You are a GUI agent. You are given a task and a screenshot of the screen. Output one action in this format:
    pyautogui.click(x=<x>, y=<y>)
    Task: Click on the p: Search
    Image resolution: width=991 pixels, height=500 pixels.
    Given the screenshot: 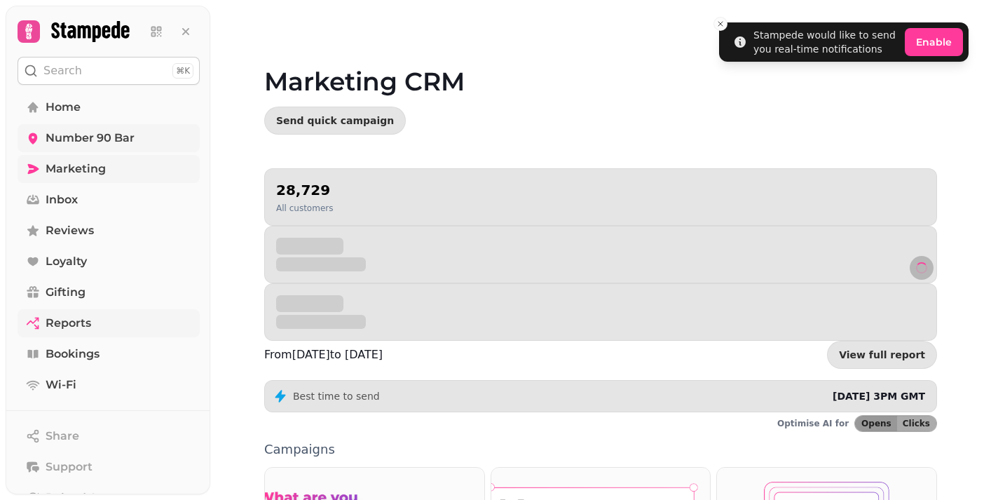 What is the action you would take?
    pyautogui.click(x=62, y=71)
    